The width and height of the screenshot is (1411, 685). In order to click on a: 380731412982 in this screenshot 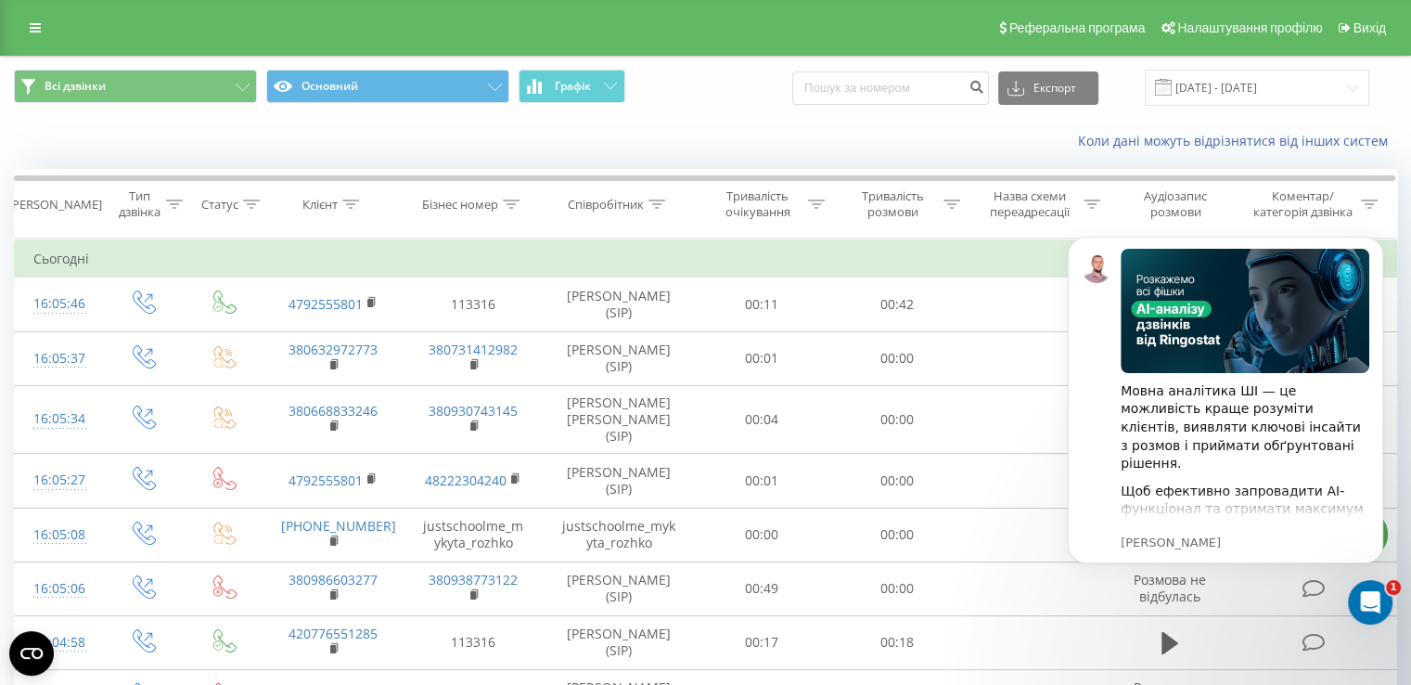, I will do `click(473, 349)`.